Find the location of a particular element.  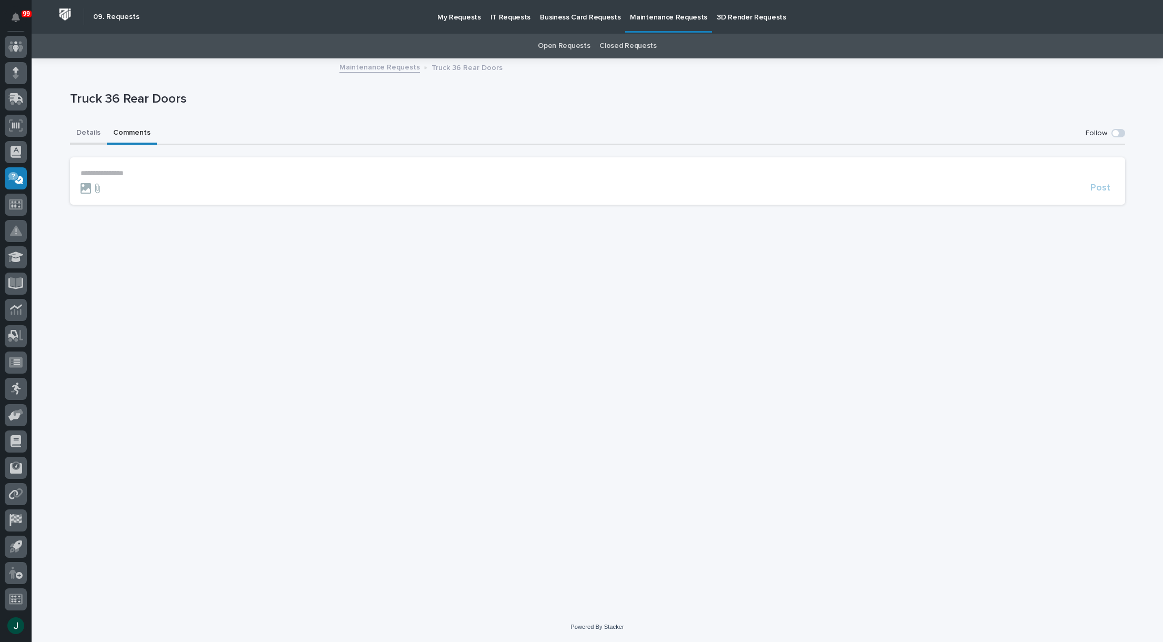

button: Post is located at coordinates (1101, 188).